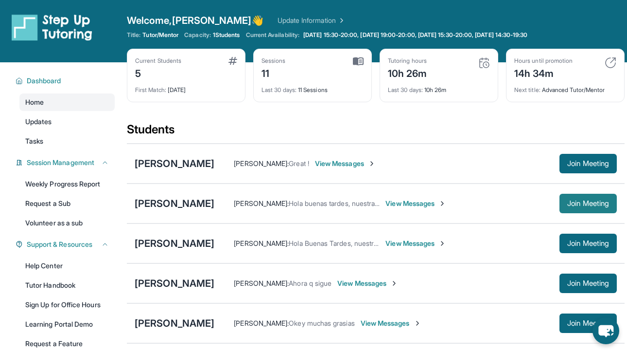  I want to click on a: Sign Up for Office Hours, so click(67, 304).